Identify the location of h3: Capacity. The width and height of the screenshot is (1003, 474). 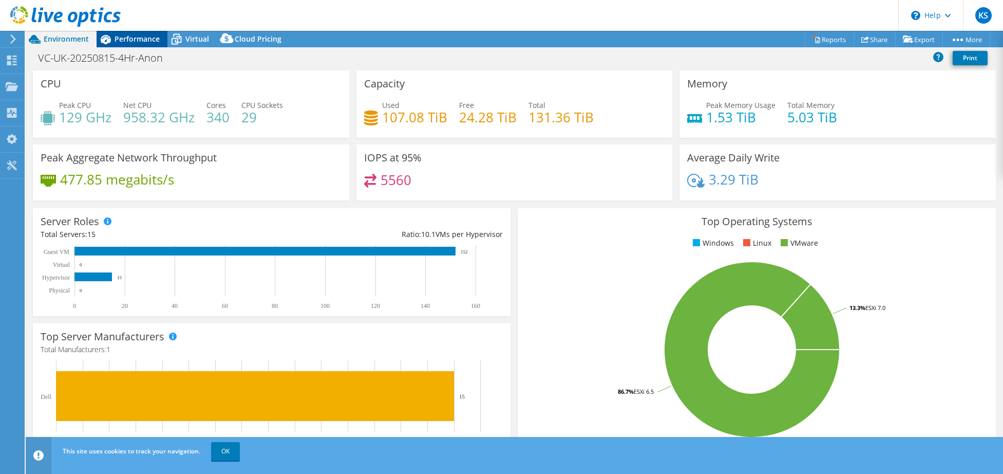
(384, 84).